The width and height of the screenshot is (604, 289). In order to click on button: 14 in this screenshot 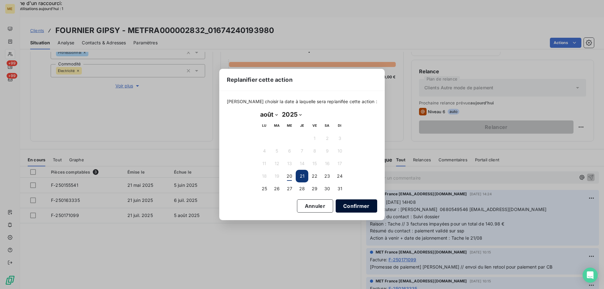, I will do `click(302, 164)`.